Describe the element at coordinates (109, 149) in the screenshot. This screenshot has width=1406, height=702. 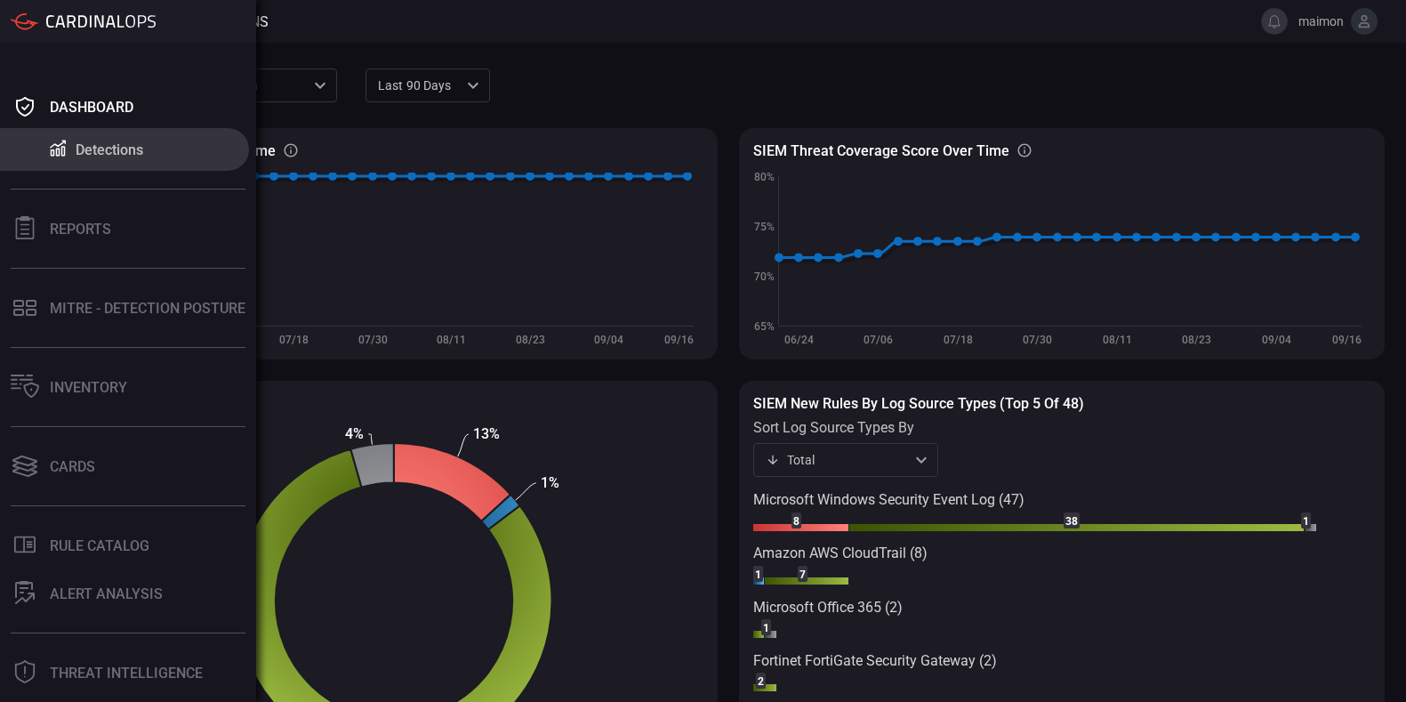
I see `div: Detections` at that location.